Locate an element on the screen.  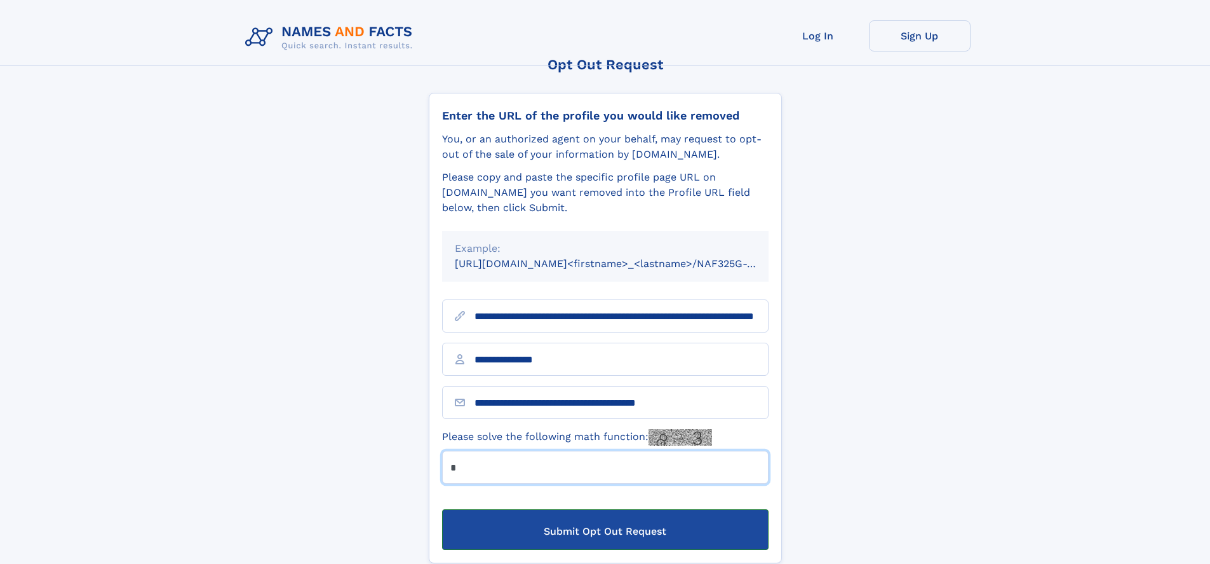
a: Sign Up is located at coordinates (920, 36).